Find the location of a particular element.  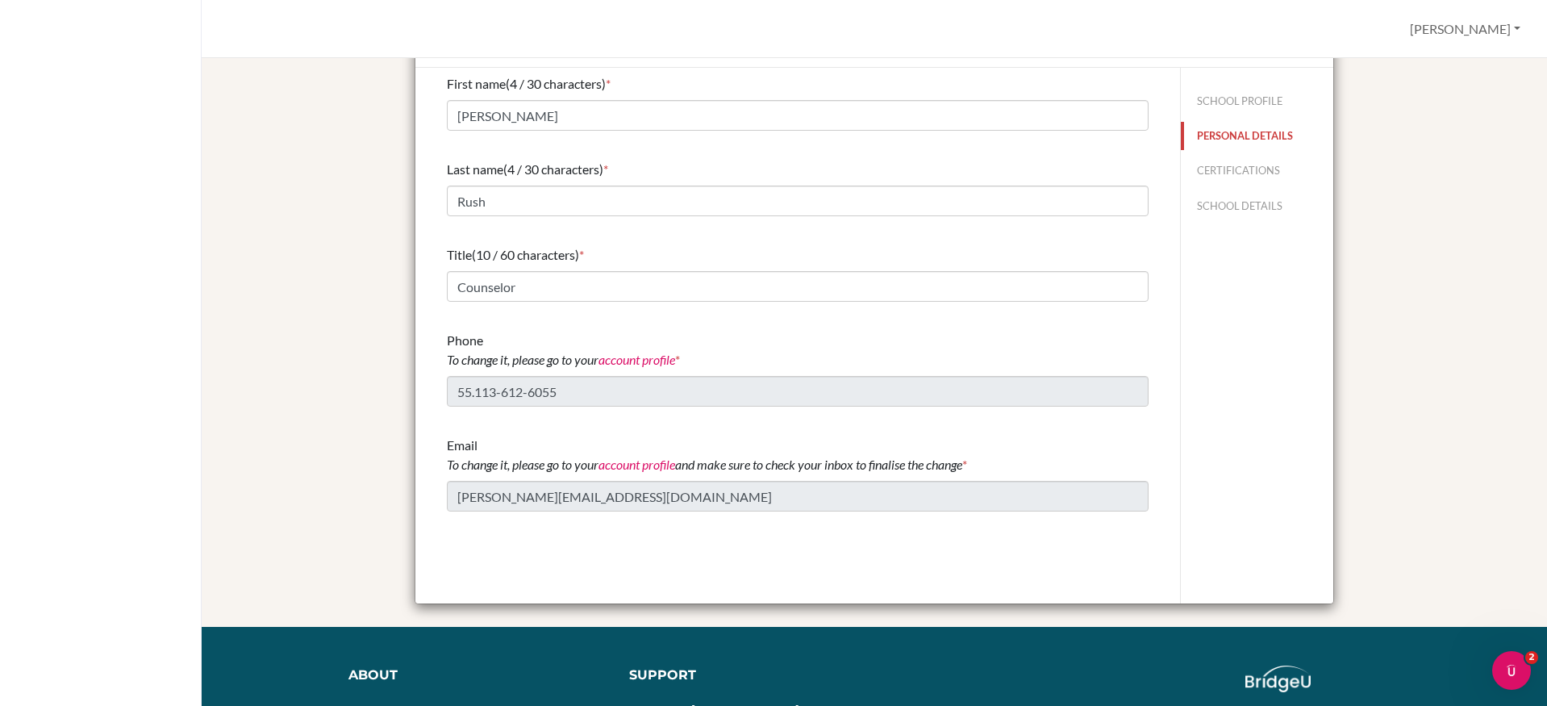

span: First name is located at coordinates (476, 83).